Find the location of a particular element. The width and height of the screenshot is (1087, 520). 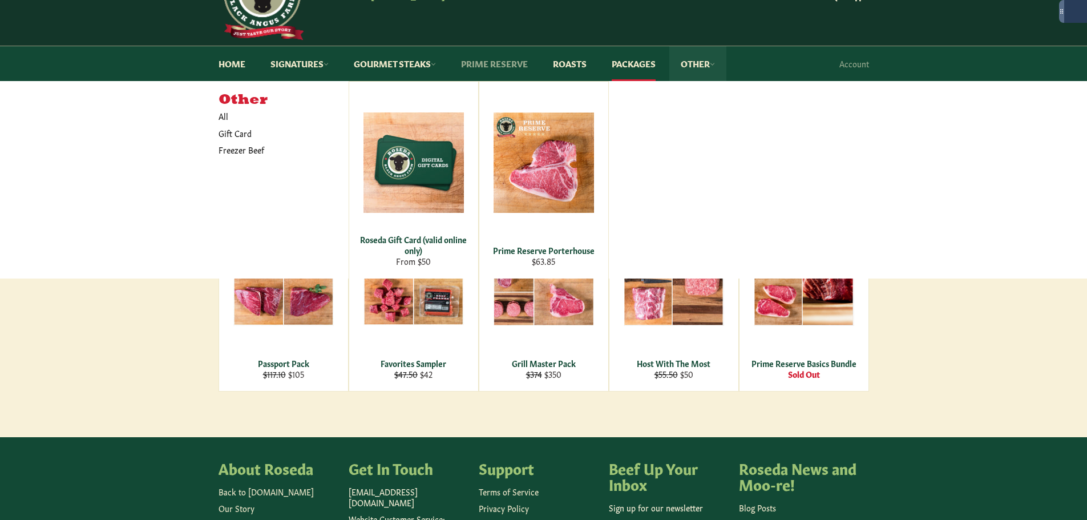

a: Packages is located at coordinates (633, 63).